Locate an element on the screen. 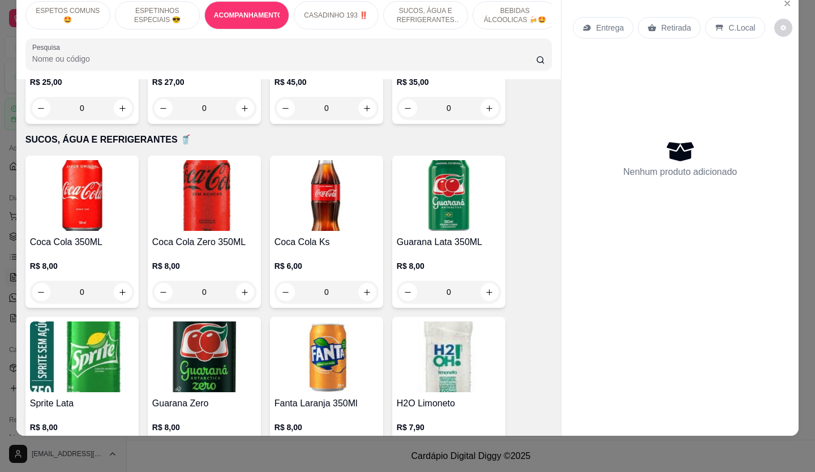 The height and width of the screenshot is (472, 815). p: R$ 25,00 is located at coordinates (82, 82).